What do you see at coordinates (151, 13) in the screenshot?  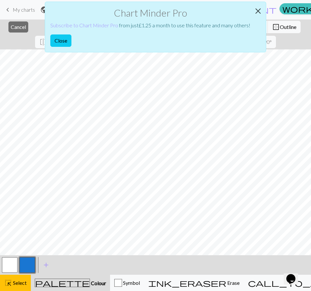 I see `h2: Chart Minder Pro` at bounding box center [151, 13].